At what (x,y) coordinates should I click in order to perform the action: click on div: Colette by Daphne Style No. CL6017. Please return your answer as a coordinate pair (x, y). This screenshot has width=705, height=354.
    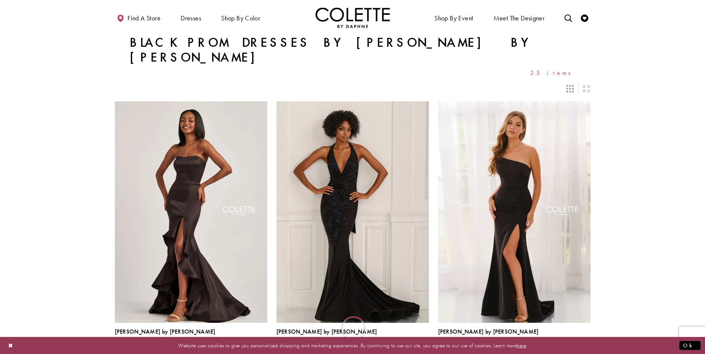
    Looking at the image, I should click on (165, 337).